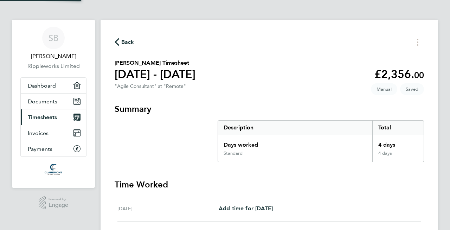 This screenshot has height=230, width=450. I want to click on a: Documents, so click(53, 101).